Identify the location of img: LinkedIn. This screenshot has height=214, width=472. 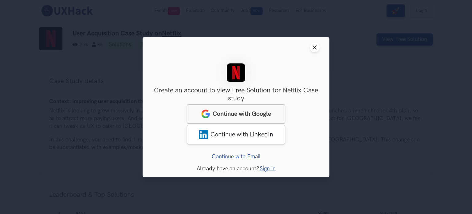
(203, 134).